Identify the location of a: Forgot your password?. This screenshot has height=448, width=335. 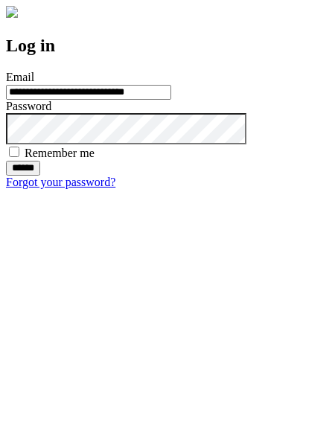
(60, 181).